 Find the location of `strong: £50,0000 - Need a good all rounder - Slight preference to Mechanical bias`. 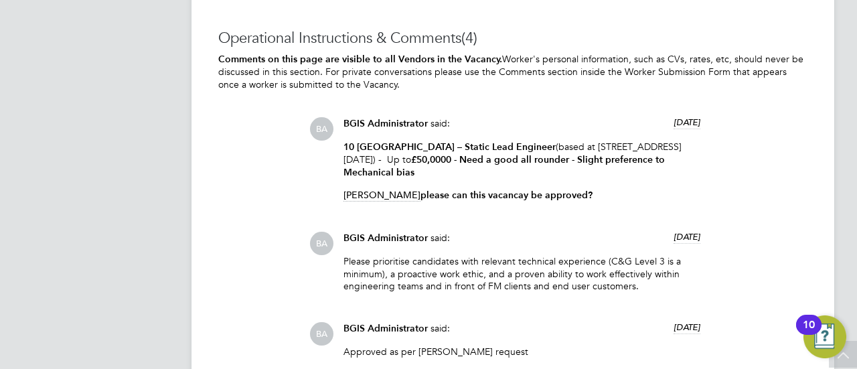

strong: £50,0000 - Need a good all rounder - Slight preference to Mechanical bias is located at coordinates (504, 166).